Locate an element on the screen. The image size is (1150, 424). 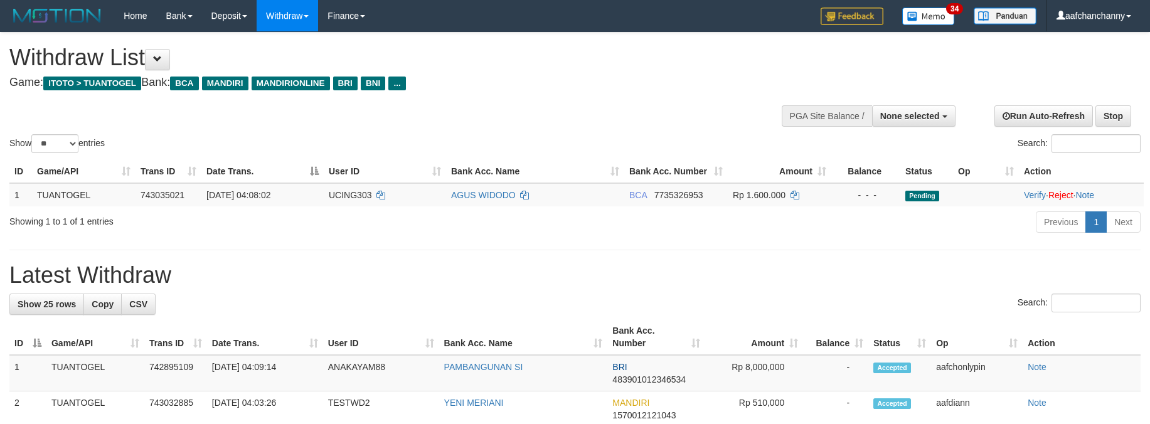
a: Copy is located at coordinates (102, 304).